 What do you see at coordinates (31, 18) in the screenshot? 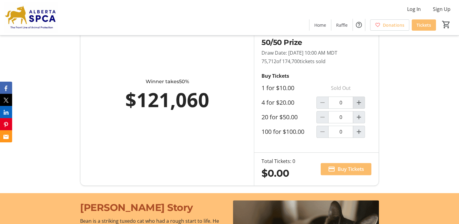
I see `img: Alberta SPCA's Logo` at bounding box center [31, 18].